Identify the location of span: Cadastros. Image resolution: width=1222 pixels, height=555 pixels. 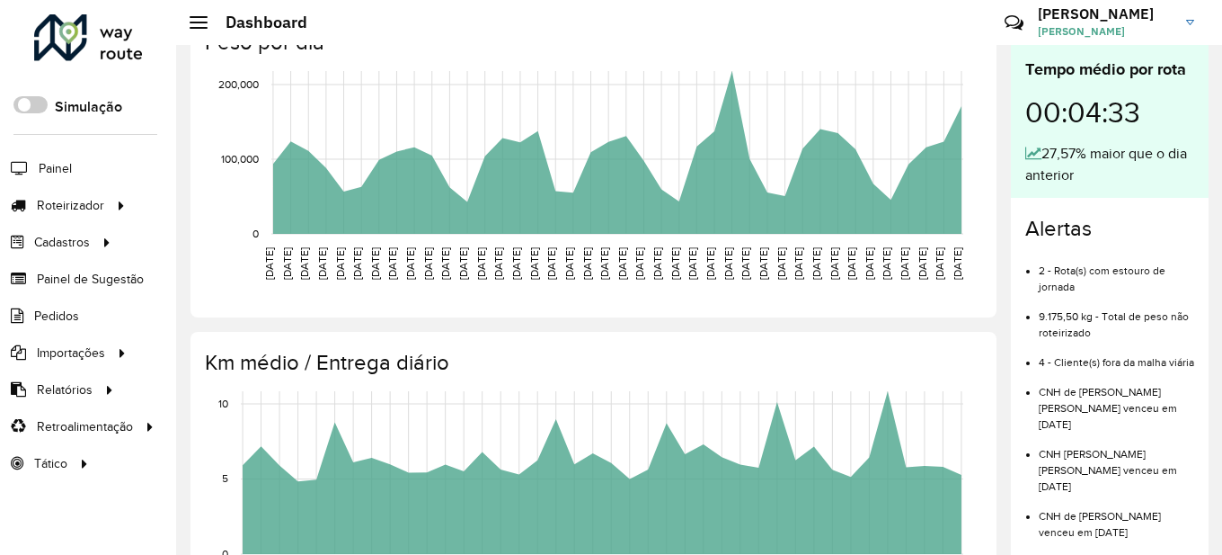
(62, 242).